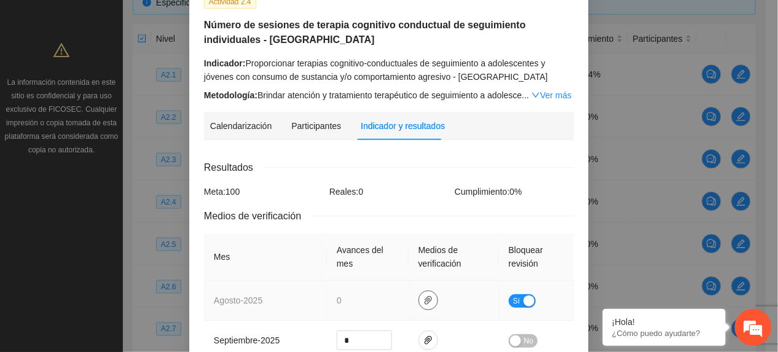 The width and height of the screenshot is (778, 352). Describe the element at coordinates (225, 63) in the screenshot. I see `strong: Indicador:` at that location.